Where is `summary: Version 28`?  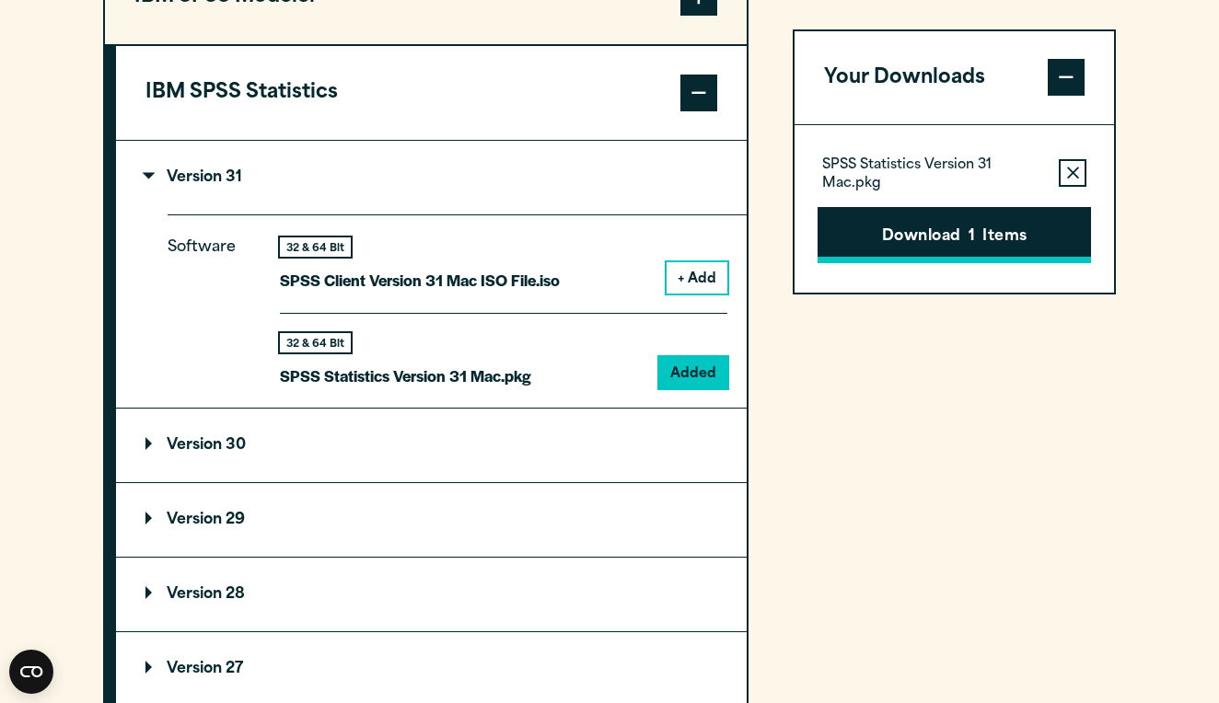 summary: Version 28 is located at coordinates (431, 595).